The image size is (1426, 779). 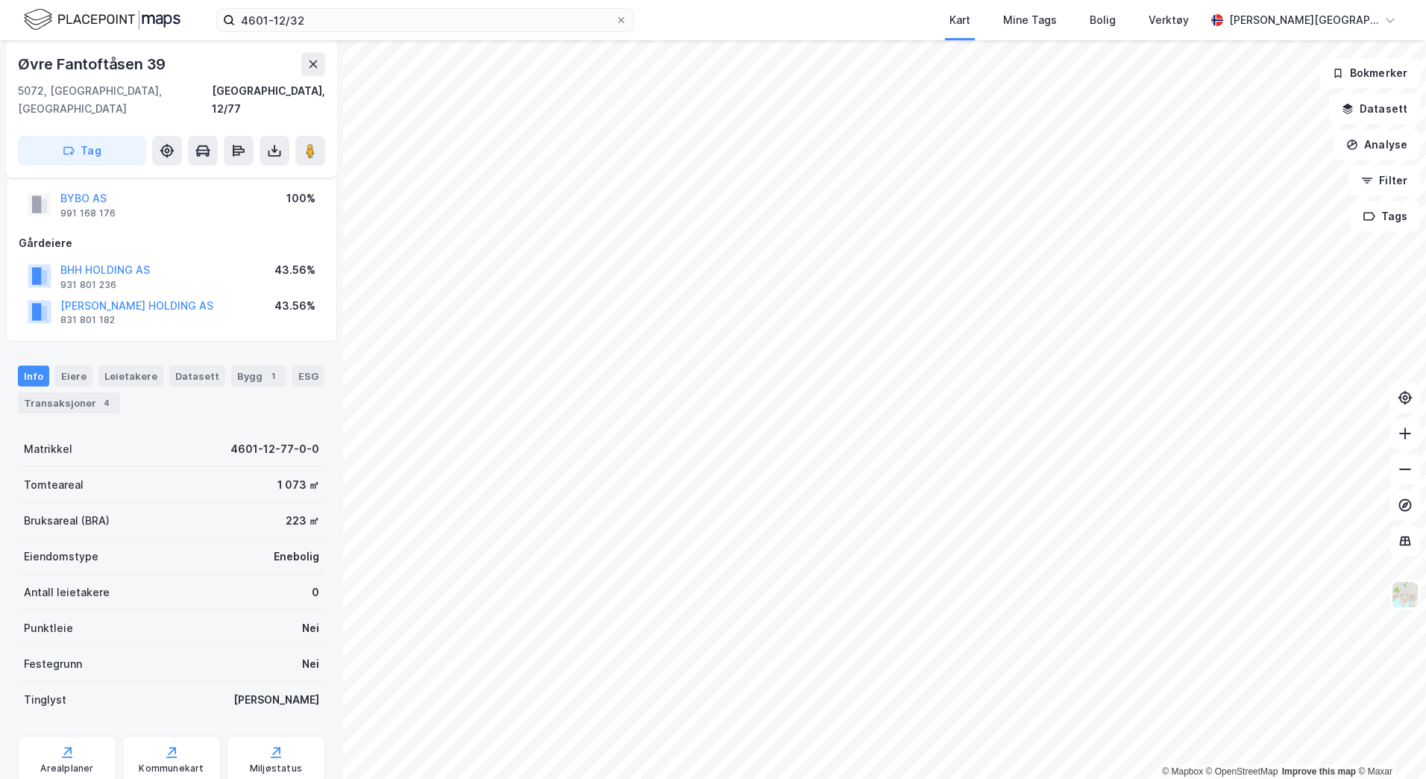 I want to click on div: Enebolig, so click(x=296, y=556).